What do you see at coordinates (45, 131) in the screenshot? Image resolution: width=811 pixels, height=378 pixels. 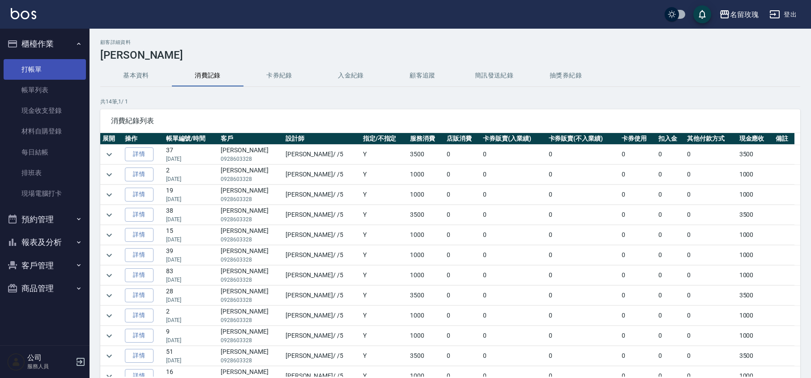 I see `a: 材料自購登錄` at bounding box center [45, 131].